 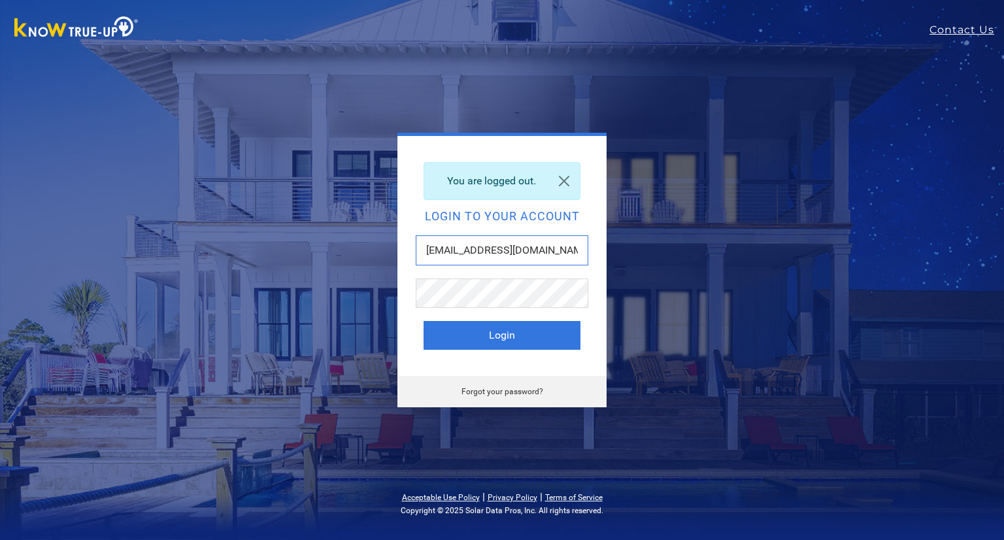 What do you see at coordinates (967, 30) in the screenshot?
I see `a: Contact Us` at bounding box center [967, 30].